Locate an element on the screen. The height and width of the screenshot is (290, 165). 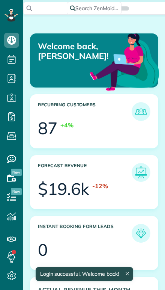
img: icon_recurring_customers-cf858462ba22bcd05b5a5880d41d6543d210077de5bb9ebc9590e49fd87d84ed.png is located at coordinates (141, 111).